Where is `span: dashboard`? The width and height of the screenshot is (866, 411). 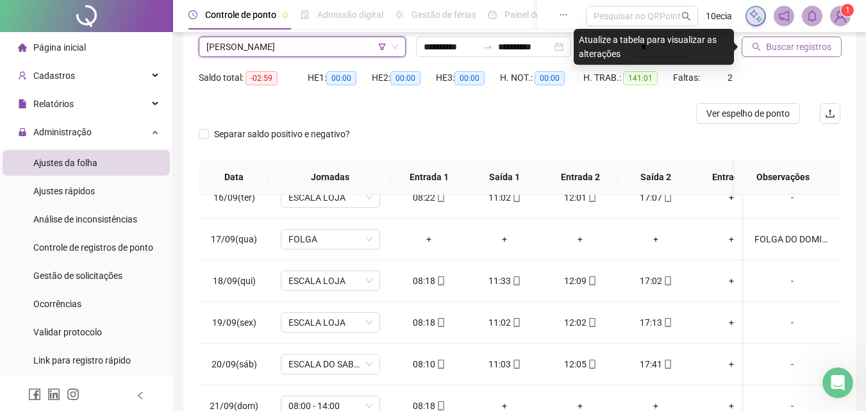 span: dashboard is located at coordinates (492, 15).